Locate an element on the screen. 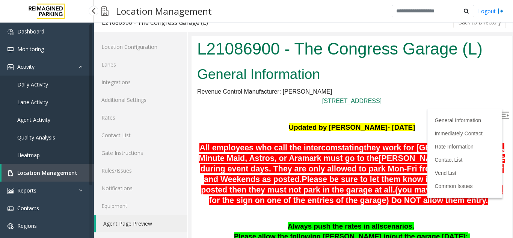 The image size is (513, 238). h2: General Information is located at coordinates (160, 38).